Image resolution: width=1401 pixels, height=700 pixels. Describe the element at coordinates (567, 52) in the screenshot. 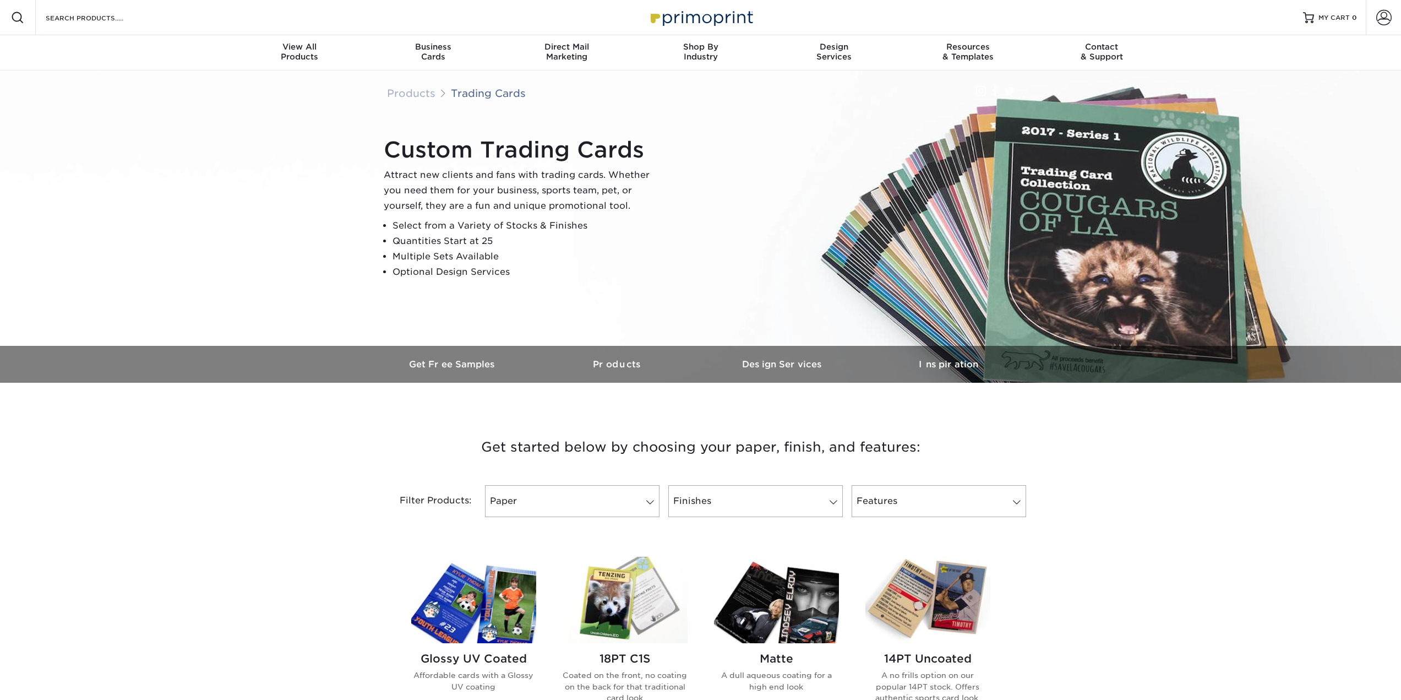

I see `div: Marketing` at that location.